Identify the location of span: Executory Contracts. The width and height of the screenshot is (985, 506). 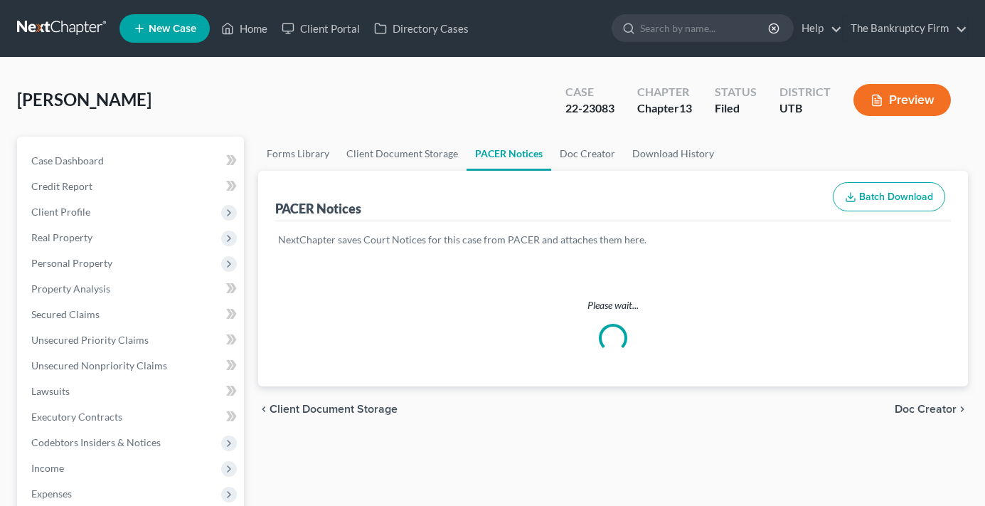
(77, 416).